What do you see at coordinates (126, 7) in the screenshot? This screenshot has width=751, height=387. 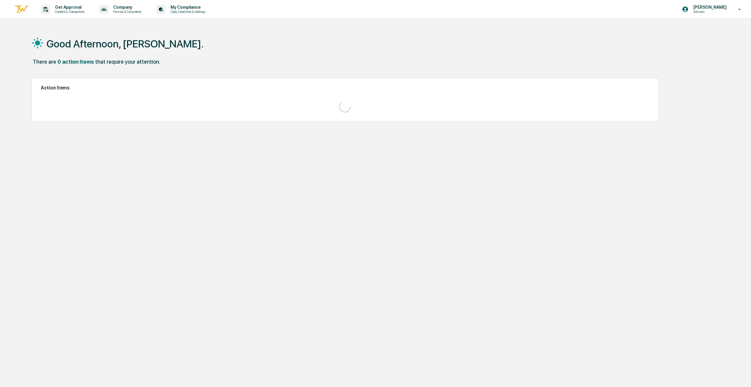 I see `p: Company` at bounding box center [126, 7].